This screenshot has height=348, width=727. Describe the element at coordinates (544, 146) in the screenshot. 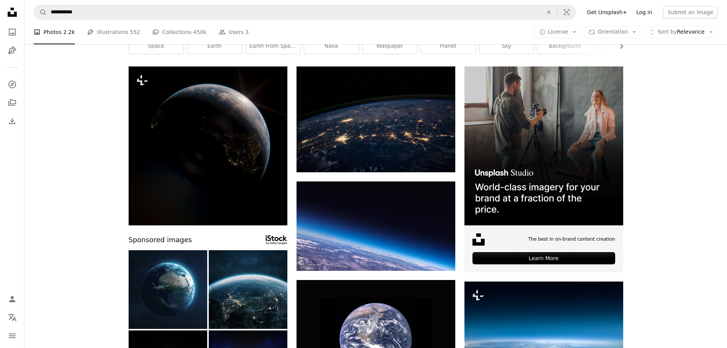

I see `img: file-1715651741414-859baba4300dimage` at that location.